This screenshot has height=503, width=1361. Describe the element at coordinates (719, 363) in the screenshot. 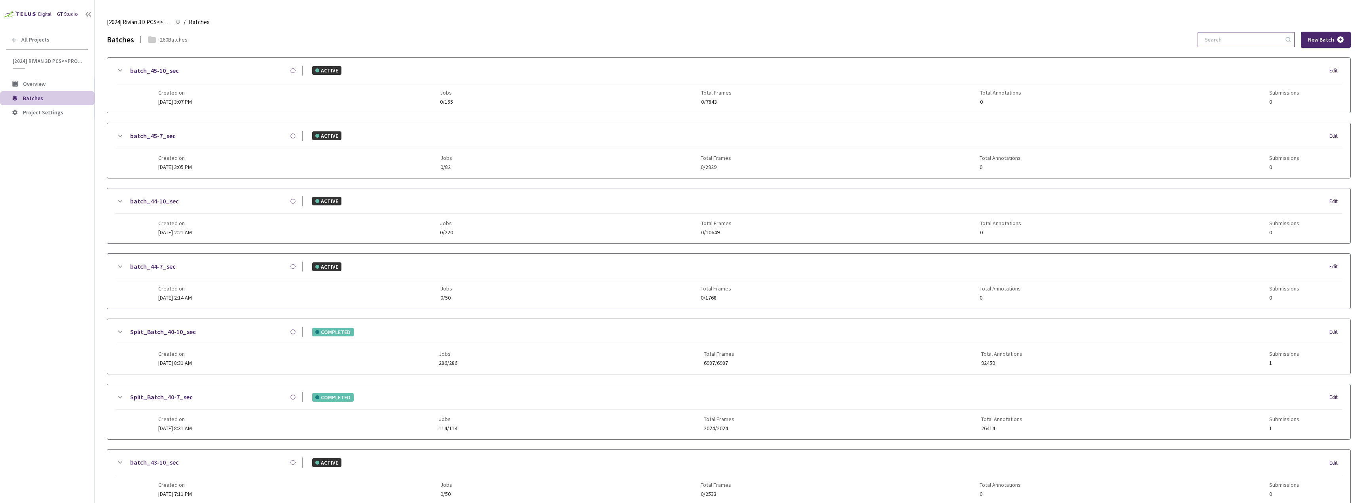

I see `span: 6987/6987` at that location.